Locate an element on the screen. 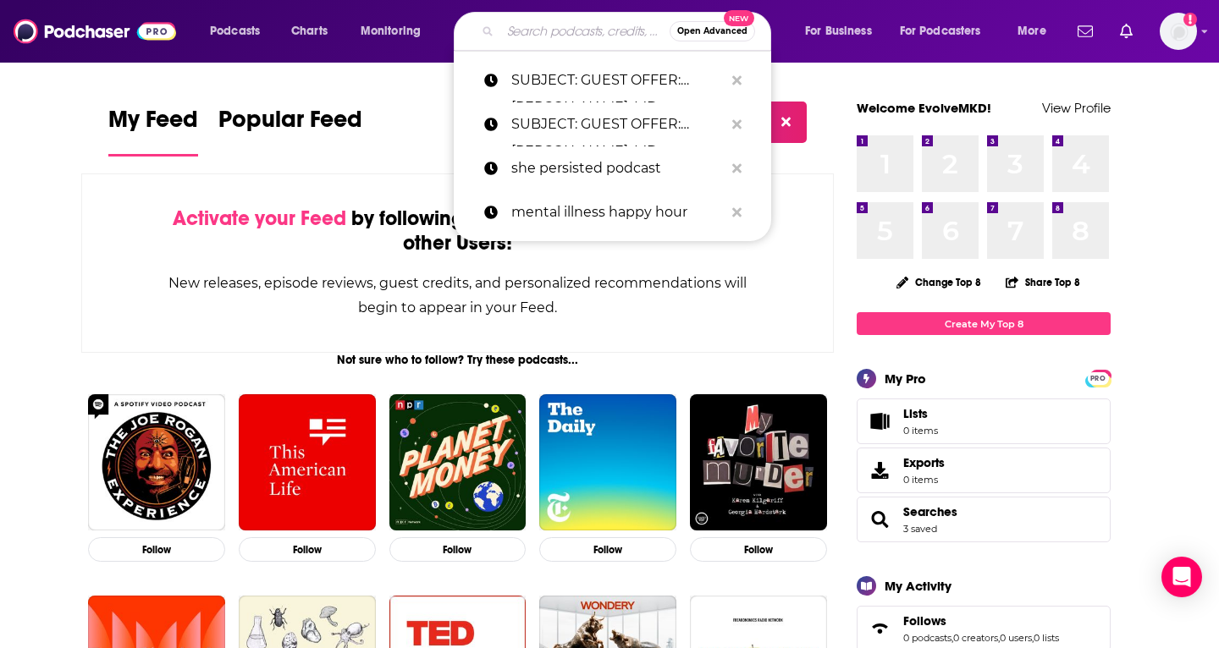 This screenshot has width=1219, height=648. button: Open AdvancedNew is located at coordinates (712, 31).